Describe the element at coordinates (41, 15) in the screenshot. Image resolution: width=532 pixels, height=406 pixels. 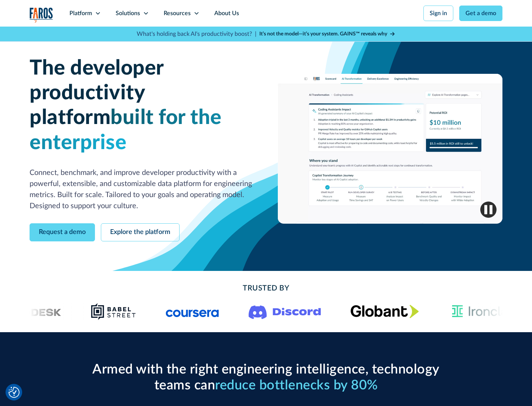
I see `a: home` at that location.